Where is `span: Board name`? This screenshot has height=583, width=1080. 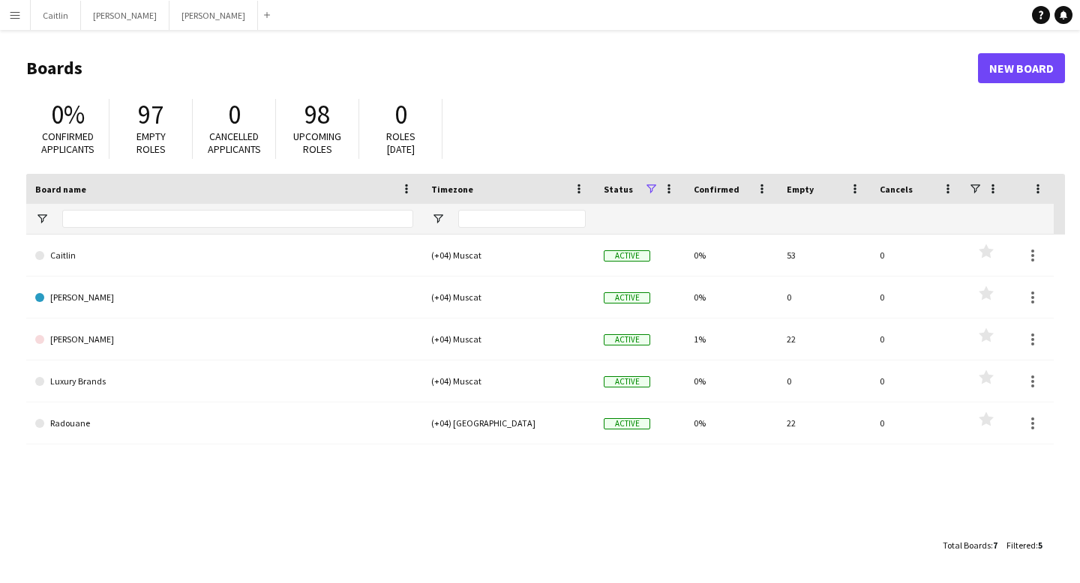
span: Board name is located at coordinates (61, 189).